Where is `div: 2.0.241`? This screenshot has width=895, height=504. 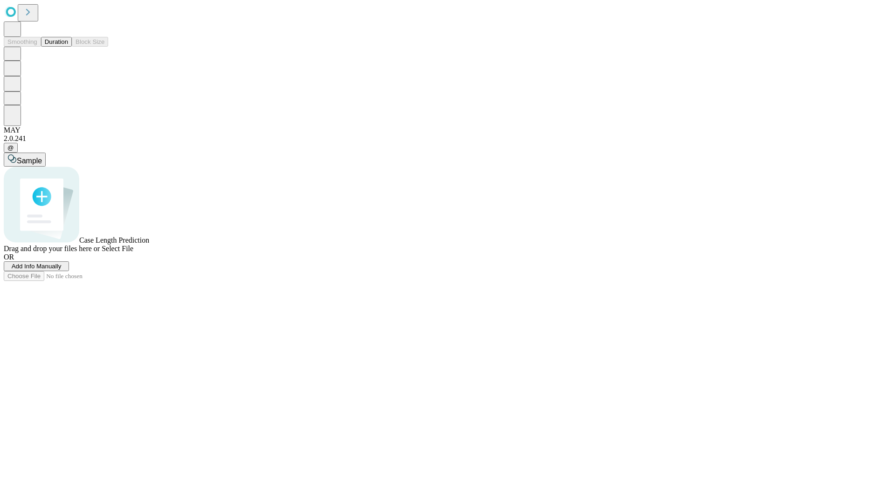
div: 2.0.241 is located at coordinates (448, 138).